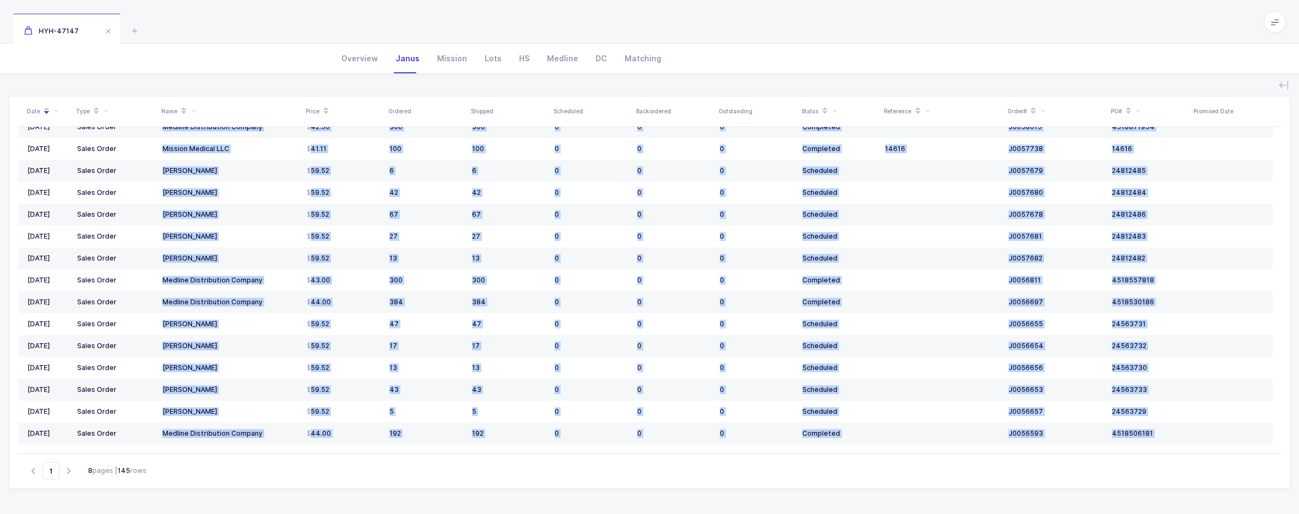 Image resolution: width=1299 pixels, height=514 pixels. What do you see at coordinates (1025, 127) in the screenshot?
I see `span: J0058015` at bounding box center [1025, 127].